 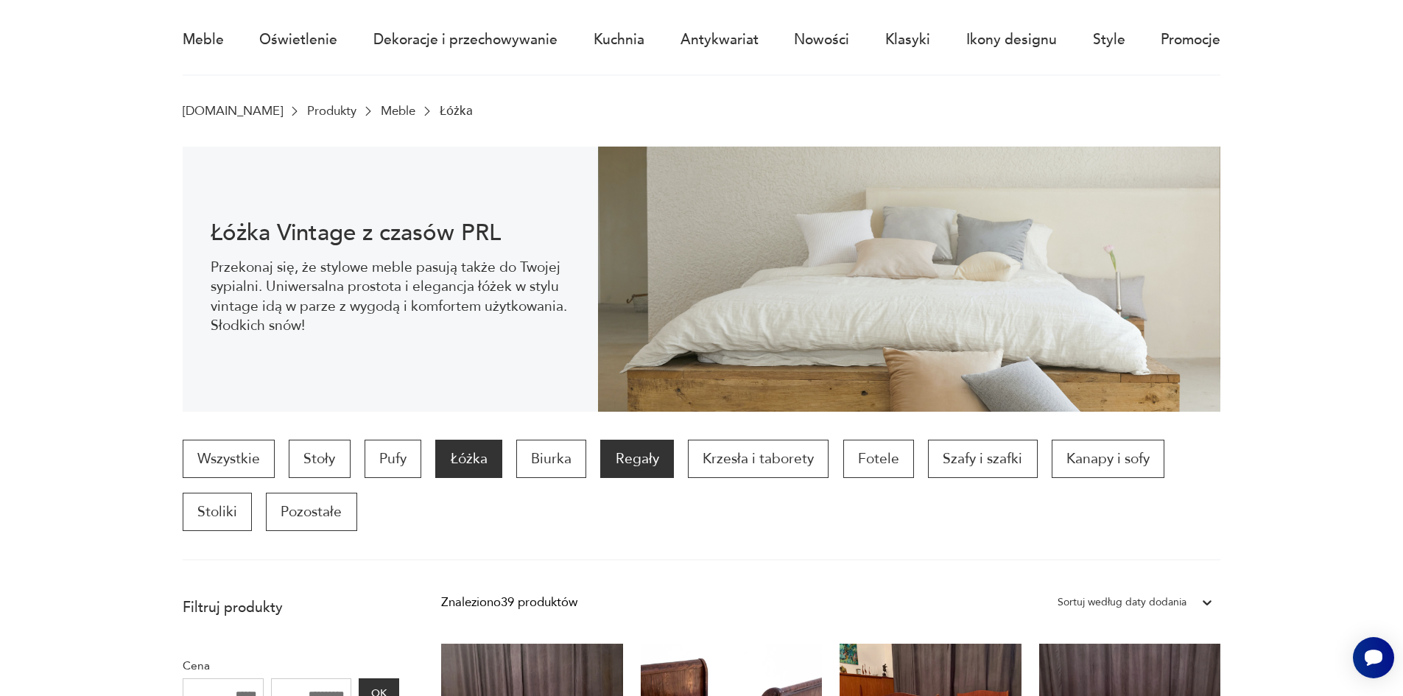 I want to click on a: Antykwariat, so click(x=719, y=40).